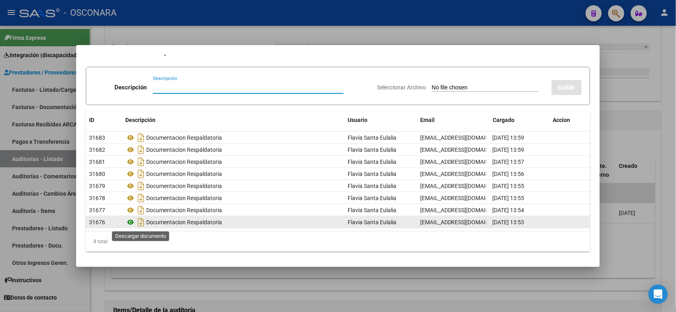 The image size is (676, 312). Describe the element at coordinates (658, 295) in the screenshot. I see `div: Open Intercom Messenger` at that location.